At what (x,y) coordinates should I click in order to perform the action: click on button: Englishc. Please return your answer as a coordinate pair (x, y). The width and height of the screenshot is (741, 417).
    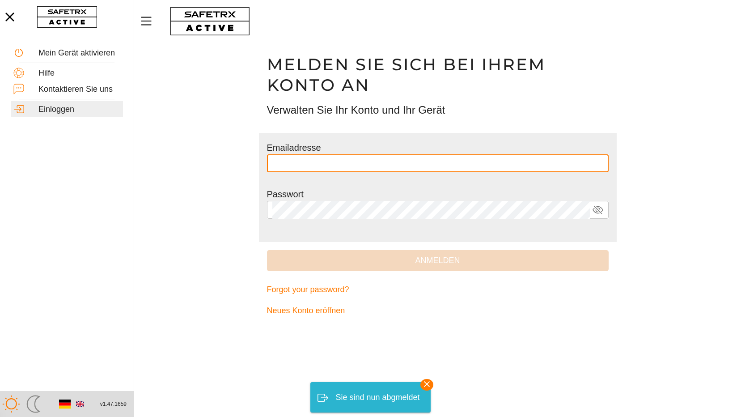
    Looking at the image, I should click on (80, 404).